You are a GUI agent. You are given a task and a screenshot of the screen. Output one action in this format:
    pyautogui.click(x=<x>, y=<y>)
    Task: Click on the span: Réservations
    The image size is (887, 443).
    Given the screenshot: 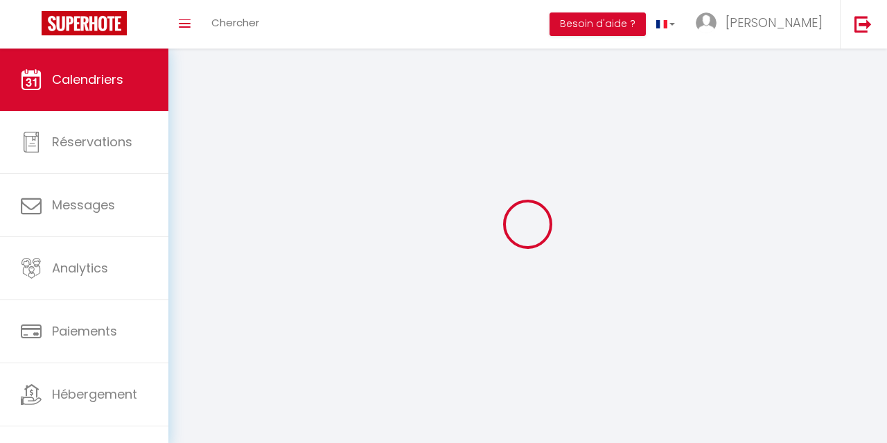 What is the action you would take?
    pyautogui.click(x=92, y=141)
    